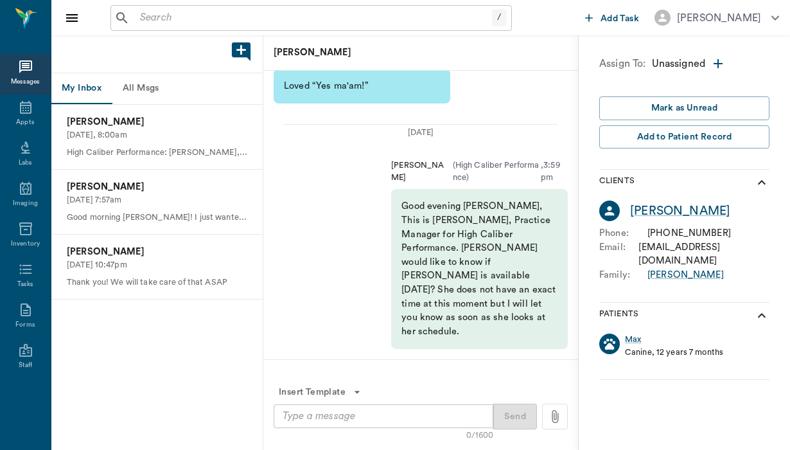  I want to click on p: Canine, 12 years 7 months, so click(674, 352).